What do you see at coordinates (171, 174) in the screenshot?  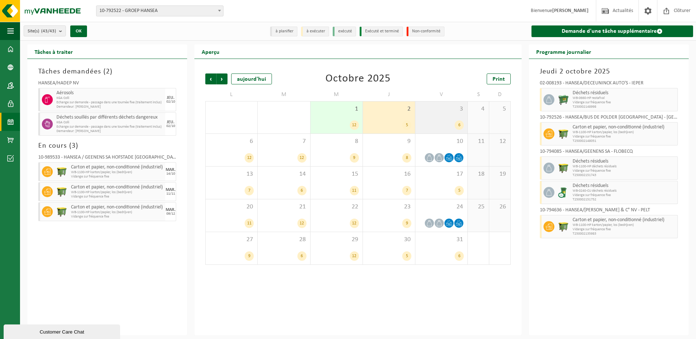 I see `div: 14/10` at bounding box center [171, 174].